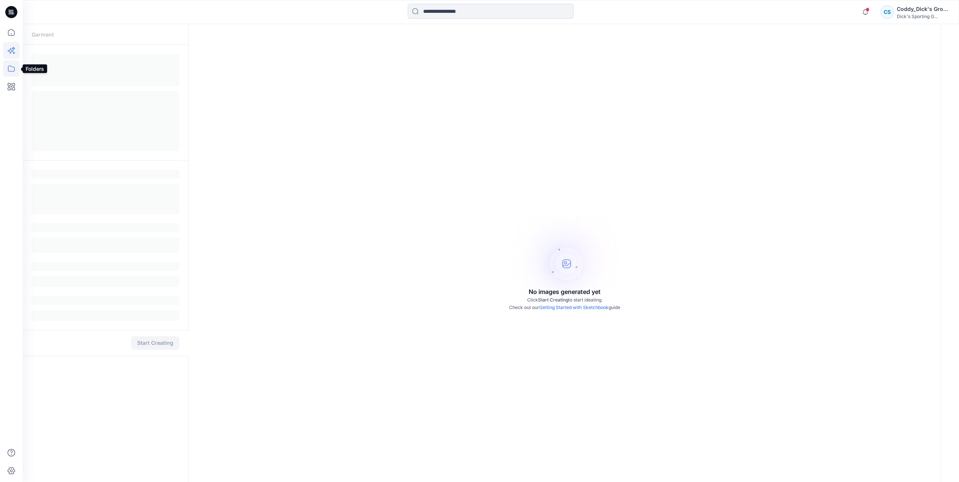 The width and height of the screenshot is (959, 482). Describe the element at coordinates (574, 307) in the screenshot. I see `a: Getting Started with Sketchbook` at that location.